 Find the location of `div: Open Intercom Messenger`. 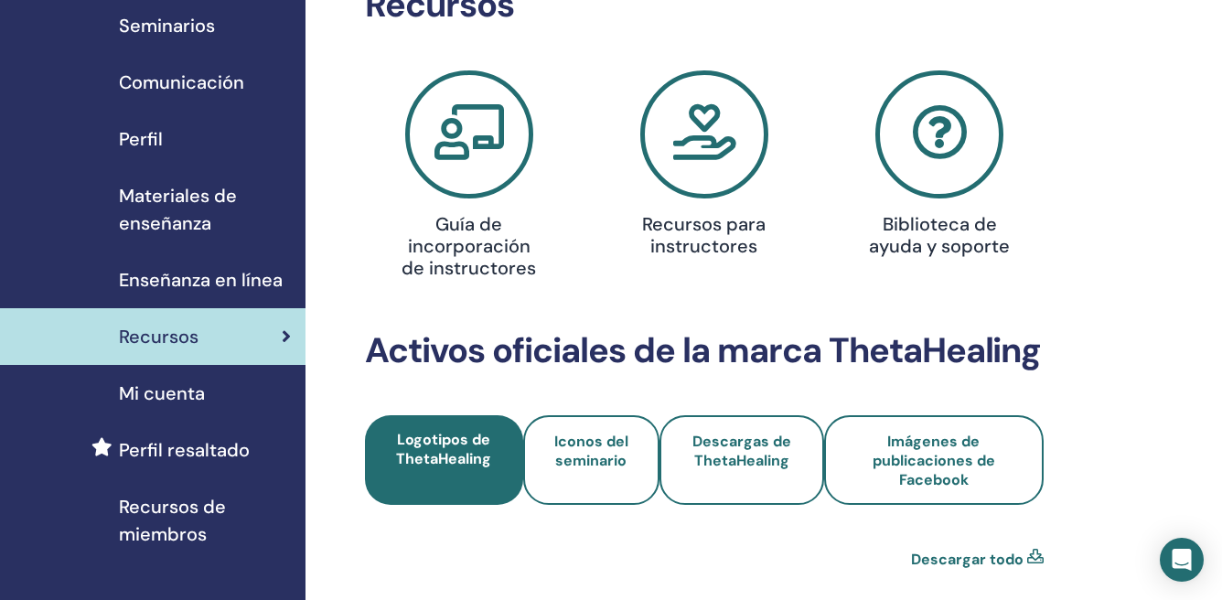

div: Open Intercom Messenger is located at coordinates (1182, 560).